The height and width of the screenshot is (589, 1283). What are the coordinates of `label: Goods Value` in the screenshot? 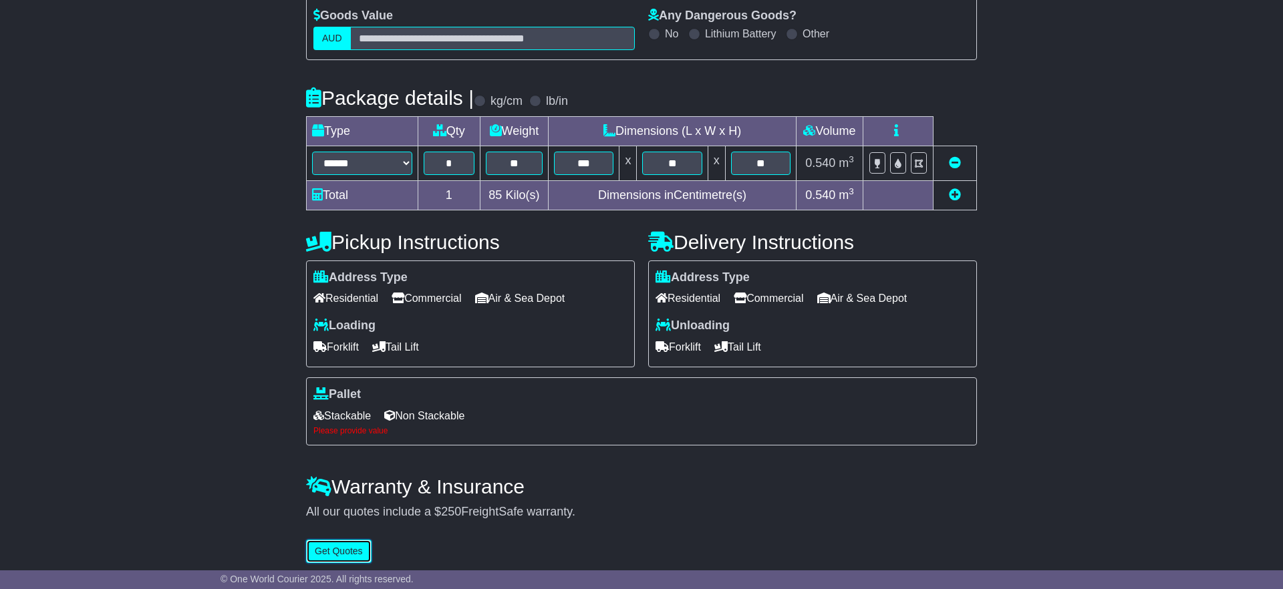 It's located at (353, 16).